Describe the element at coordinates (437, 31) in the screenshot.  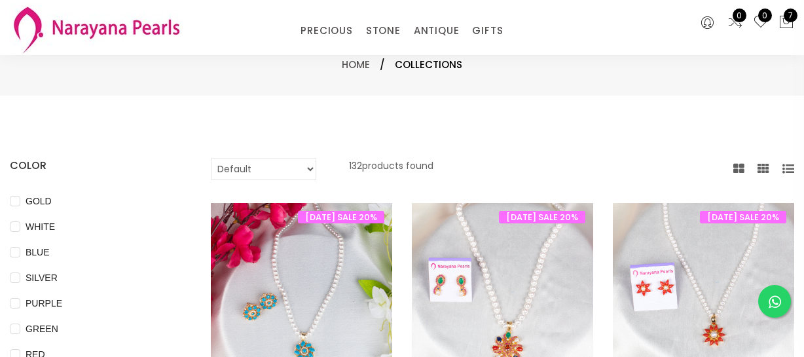
I see `a: ANTIQUE` at that location.